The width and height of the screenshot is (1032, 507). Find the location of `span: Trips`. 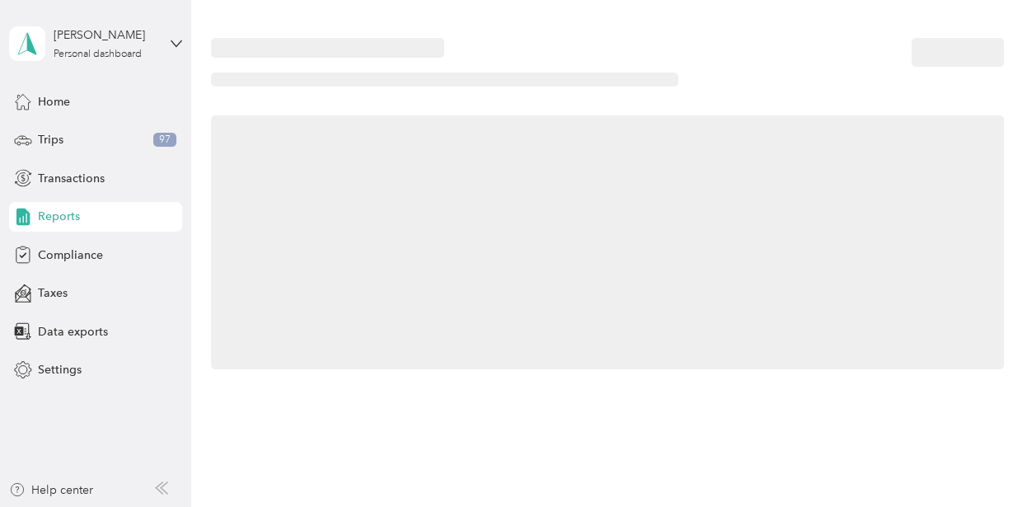

span: Trips is located at coordinates (50, 139).